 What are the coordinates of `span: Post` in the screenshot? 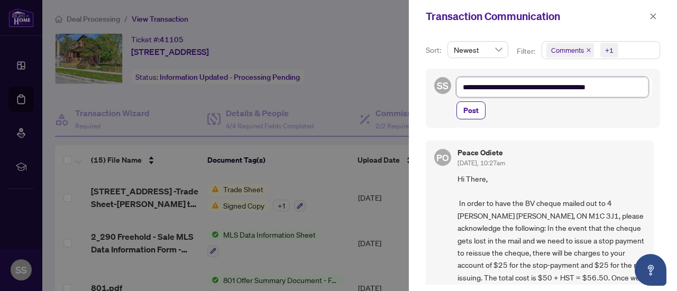 It's located at (471, 111).